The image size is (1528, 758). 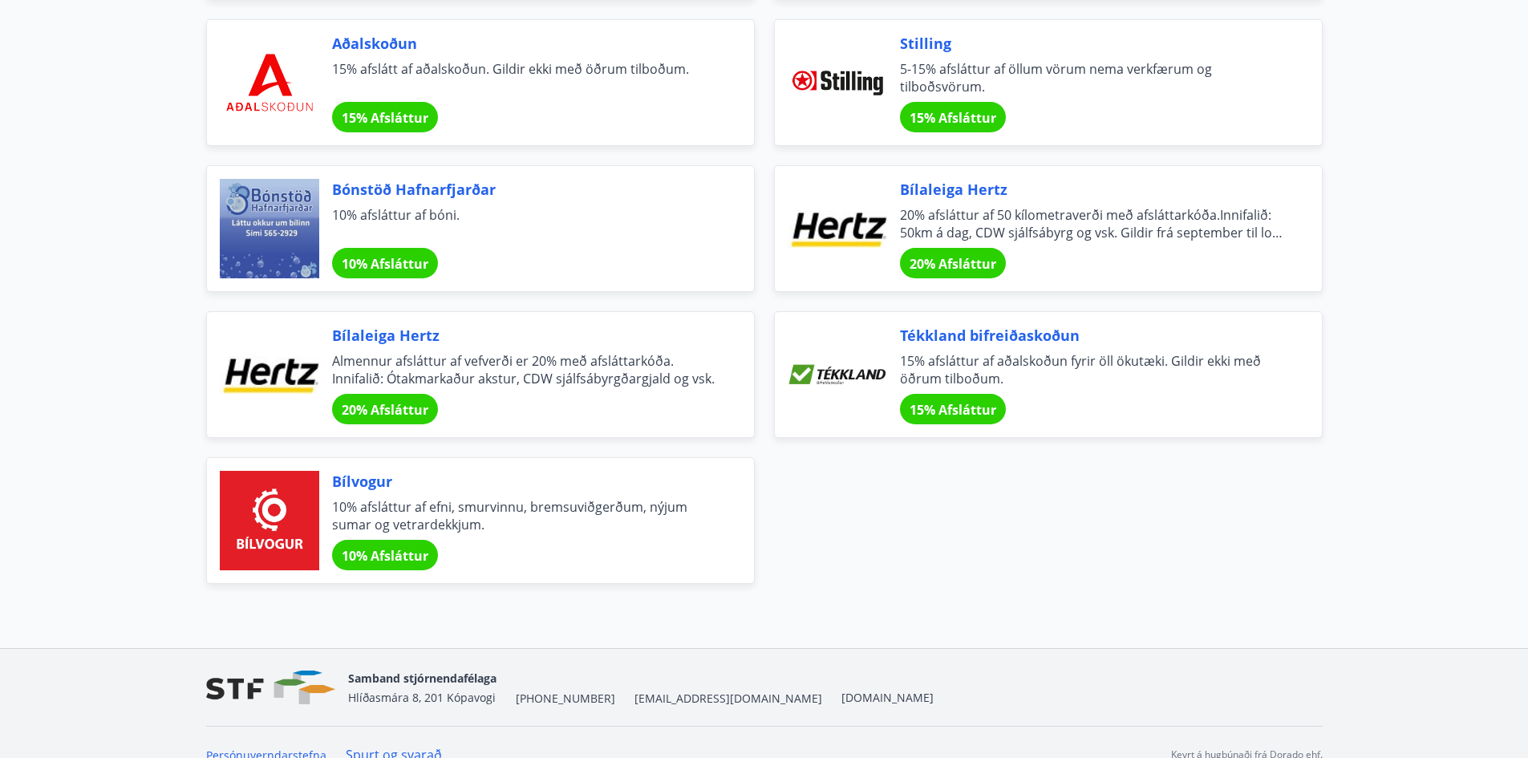 I want to click on span: Bónstöð Hafnarfjarðar, so click(x=524, y=189).